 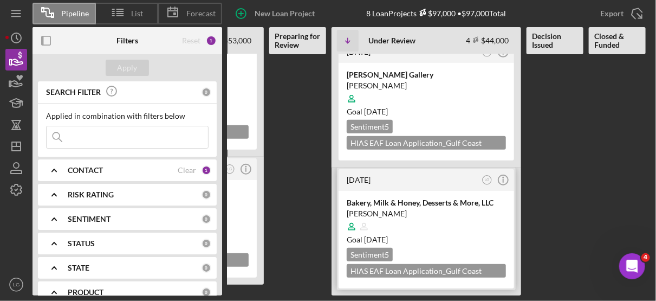 What do you see at coordinates (427, 203) in the screenshot?
I see `div: Bakery, Milk & Honey, Desserts & More, LLC` at bounding box center [427, 203].